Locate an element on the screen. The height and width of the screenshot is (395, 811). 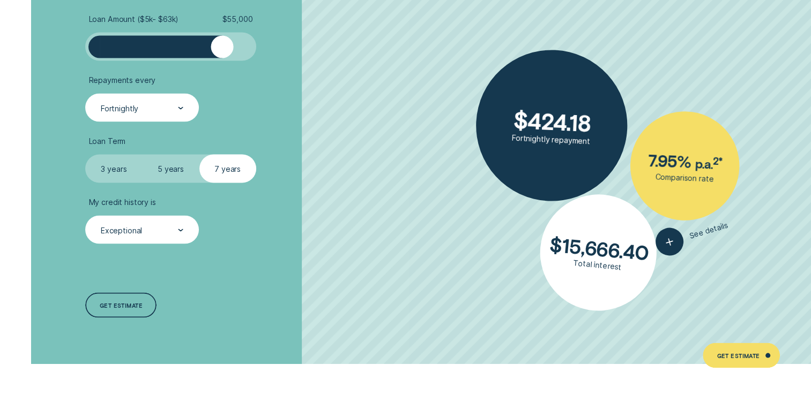
span: Loan Amount ( $5k - $63k ) is located at coordinates (134, 19).